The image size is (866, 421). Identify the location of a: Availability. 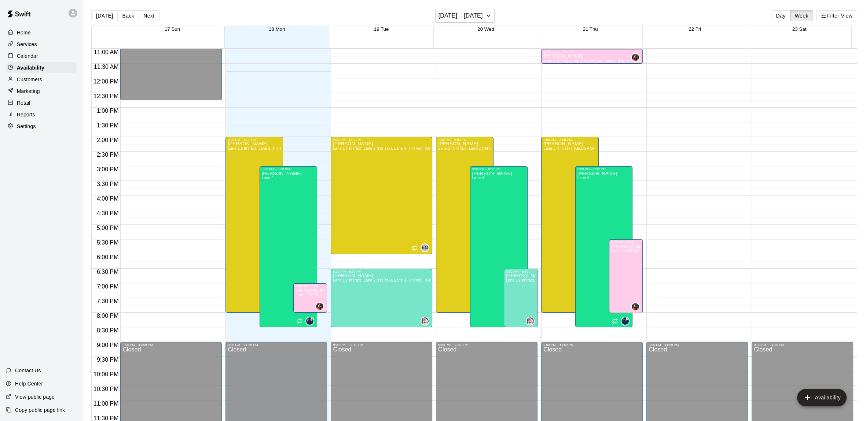
(41, 68).